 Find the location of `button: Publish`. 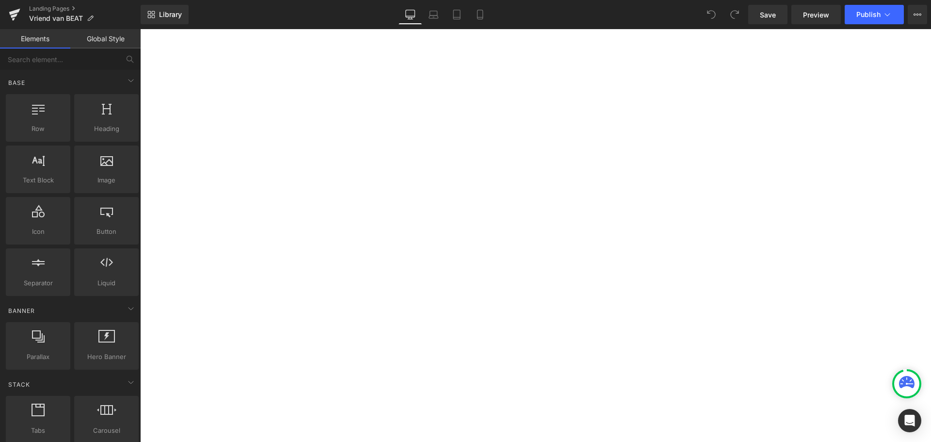

button: Publish is located at coordinates (874, 15).